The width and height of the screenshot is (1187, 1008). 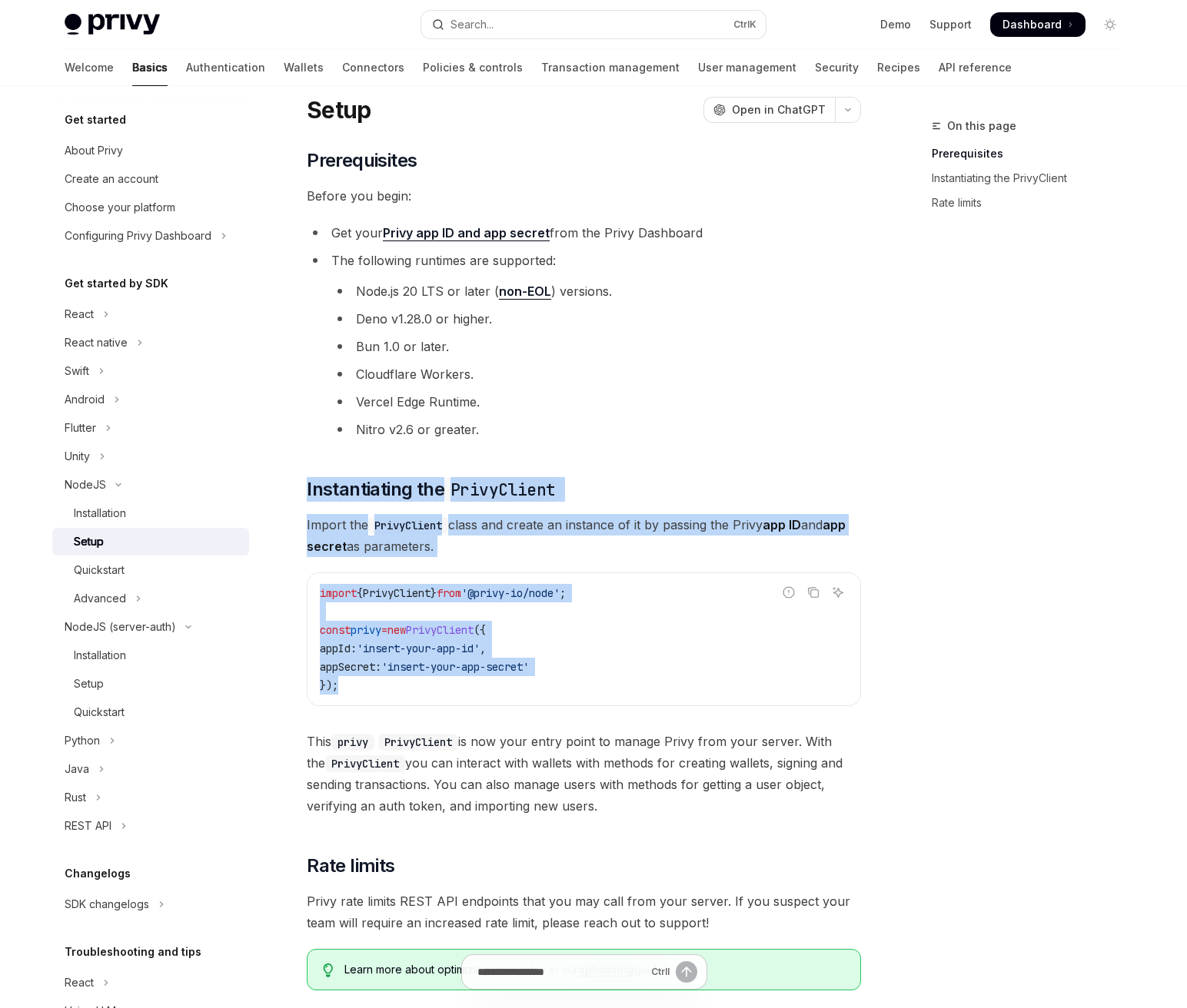 I want to click on li: Node.js 20 LTS or later ( ) versions., so click(x=595, y=291).